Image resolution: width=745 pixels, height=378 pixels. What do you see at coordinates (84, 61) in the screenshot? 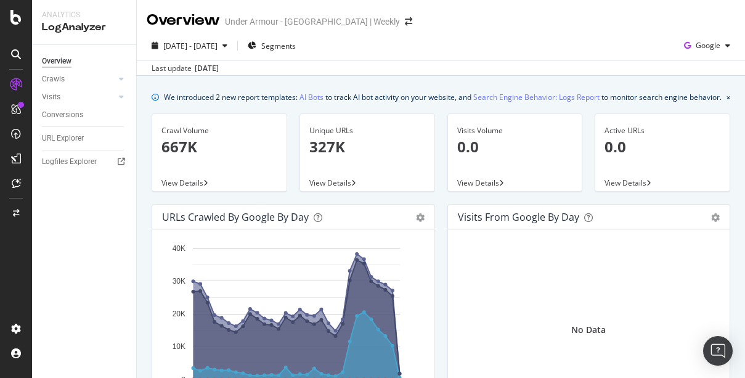
I see `a: Overview` at bounding box center [84, 61].